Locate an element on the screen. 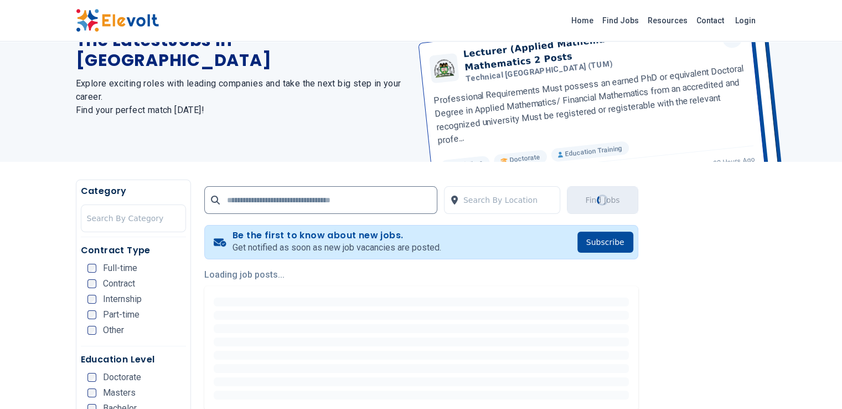 This screenshot has height=409, width=842. span: Full-time is located at coordinates (120, 268).